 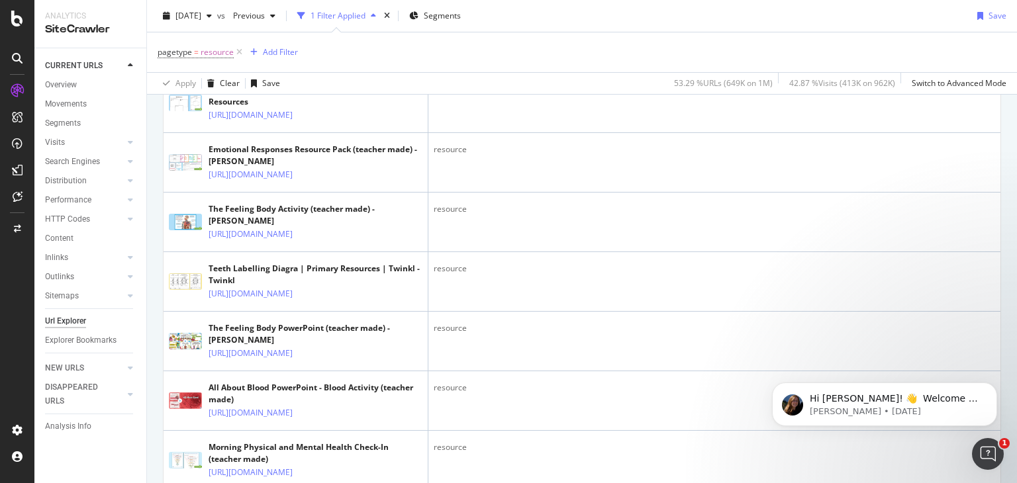 What do you see at coordinates (72, 162) in the screenshot?
I see `div: Search Engines` at bounding box center [72, 162].